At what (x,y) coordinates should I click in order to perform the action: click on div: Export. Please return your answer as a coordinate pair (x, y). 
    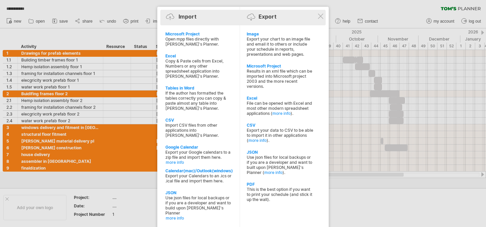
    Looking at the image, I should click on (267, 17).